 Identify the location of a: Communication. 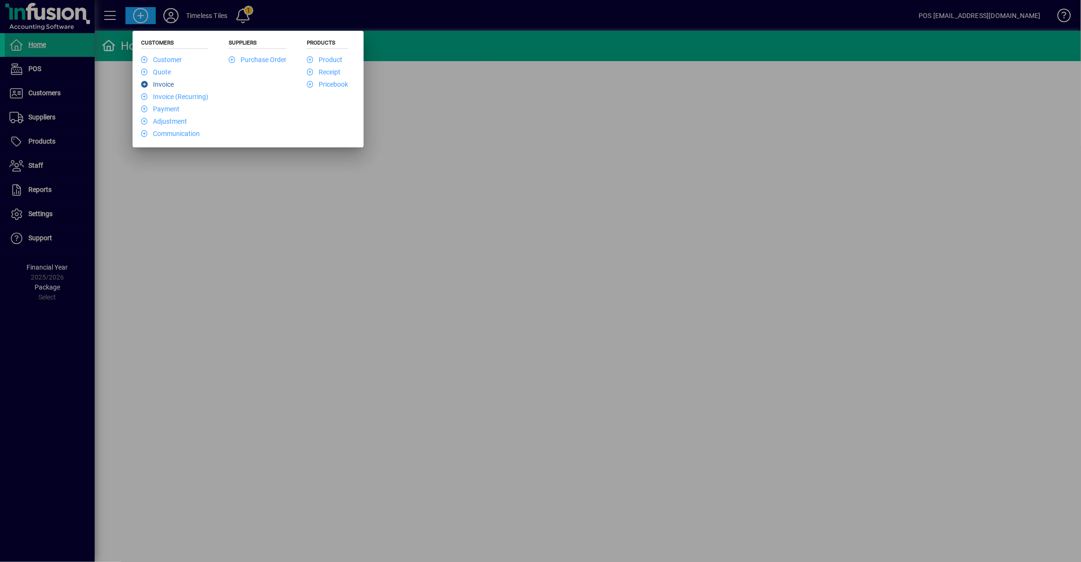
(171, 134).